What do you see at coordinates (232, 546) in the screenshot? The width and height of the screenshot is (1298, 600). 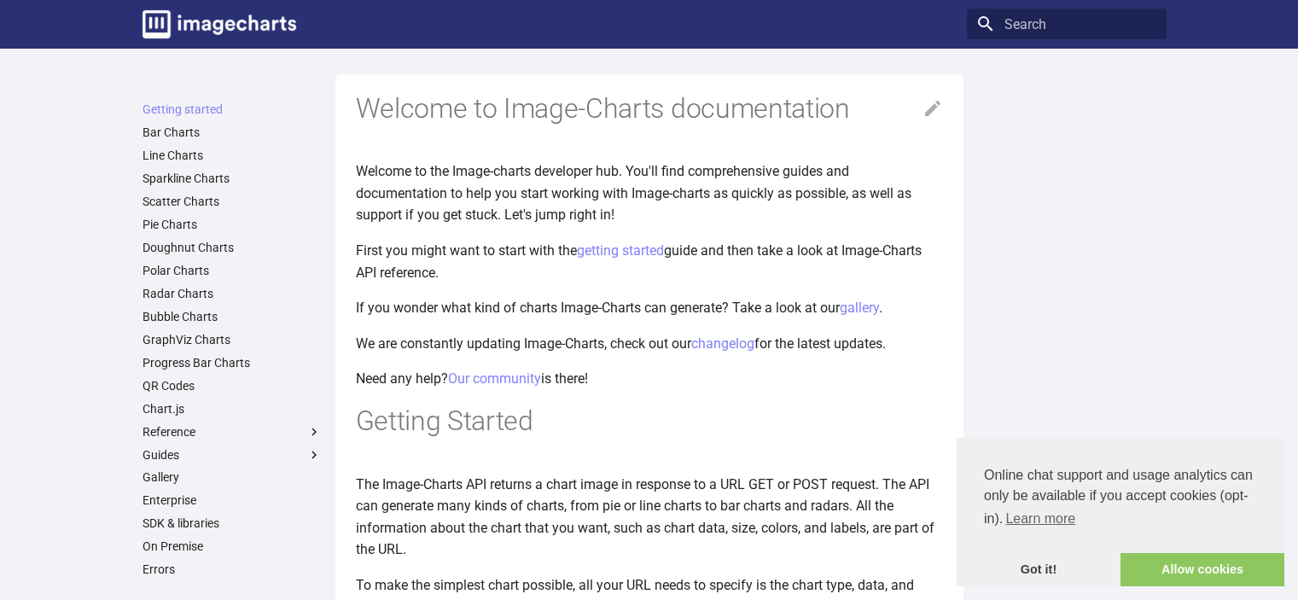 I see `a: On Premise` at bounding box center [232, 546].